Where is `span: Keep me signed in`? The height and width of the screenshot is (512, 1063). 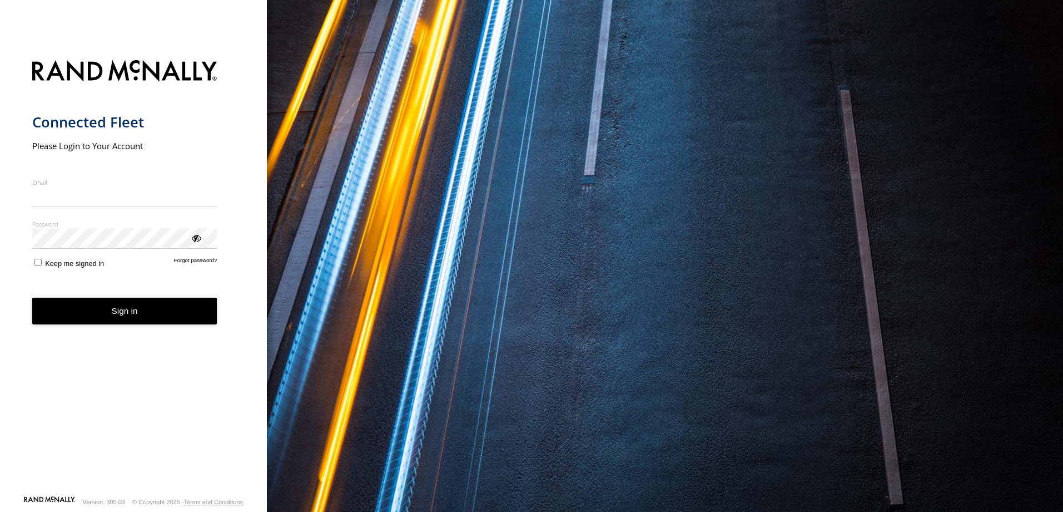 span: Keep me signed in is located at coordinates (75, 263).